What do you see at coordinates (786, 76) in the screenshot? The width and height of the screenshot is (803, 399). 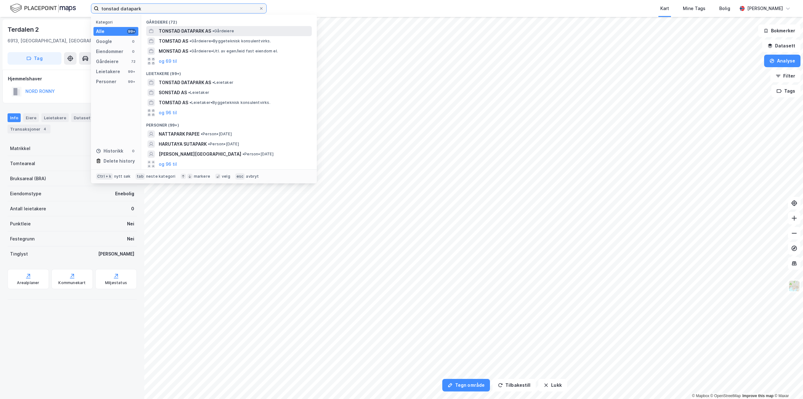 I see `button: Filter` at bounding box center [786, 76].